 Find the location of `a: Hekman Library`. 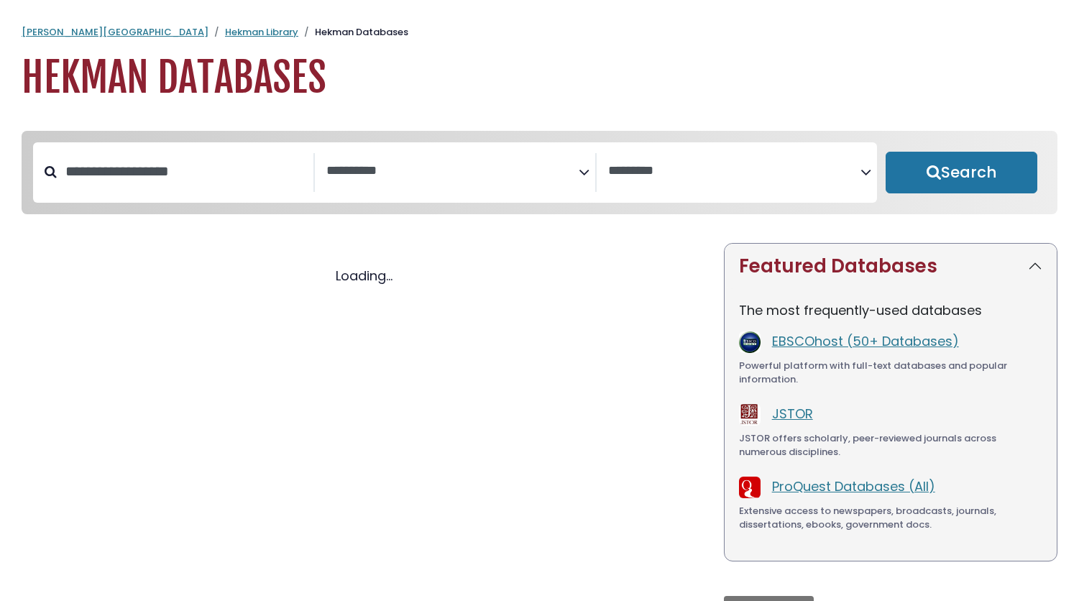

a: Hekman Library is located at coordinates (262, 32).